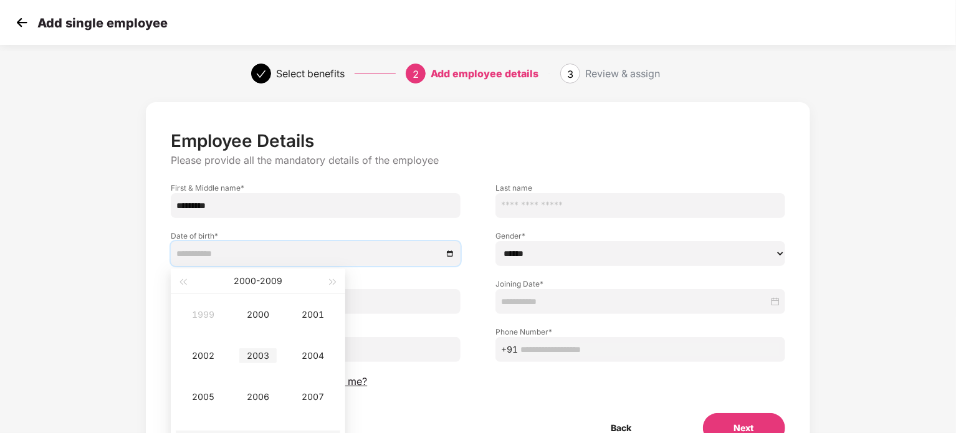 The image size is (956, 433). What do you see at coordinates (640, 236) in the screenshot?
I see `label: Gender` at bounding box center [640, 236].